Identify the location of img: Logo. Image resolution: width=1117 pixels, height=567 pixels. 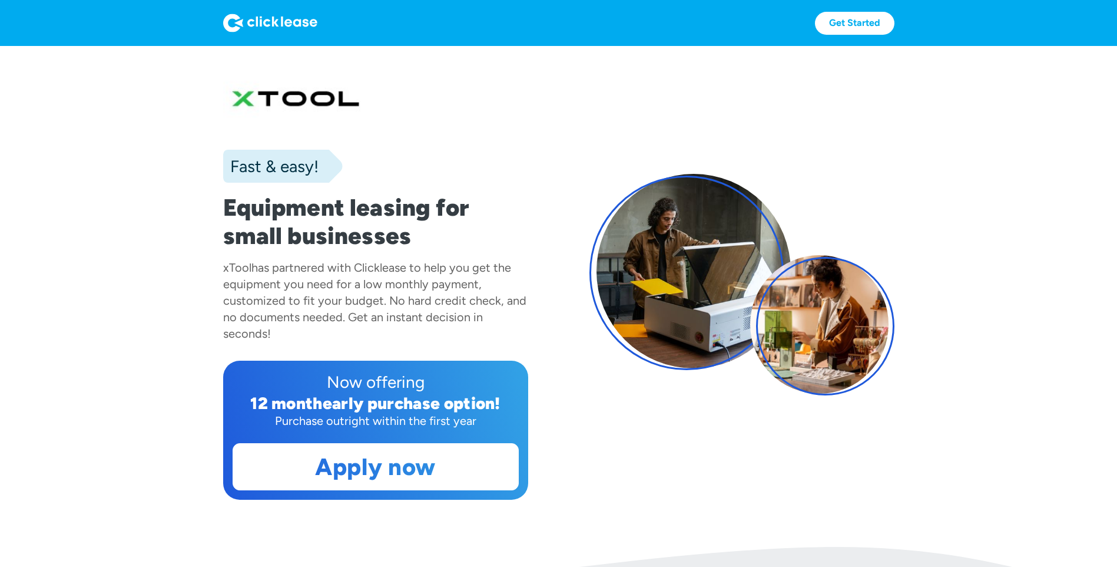
(270, 23).